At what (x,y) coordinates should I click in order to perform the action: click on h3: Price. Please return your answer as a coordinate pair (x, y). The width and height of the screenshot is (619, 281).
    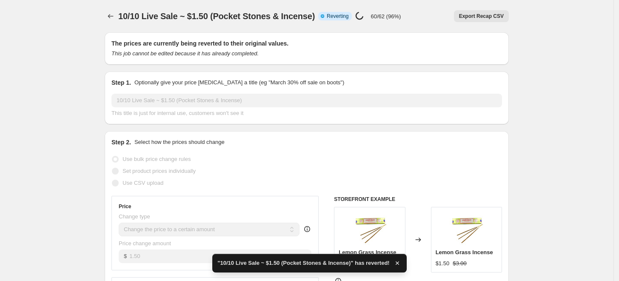
    Looking at the image, I should click on (125, 206).